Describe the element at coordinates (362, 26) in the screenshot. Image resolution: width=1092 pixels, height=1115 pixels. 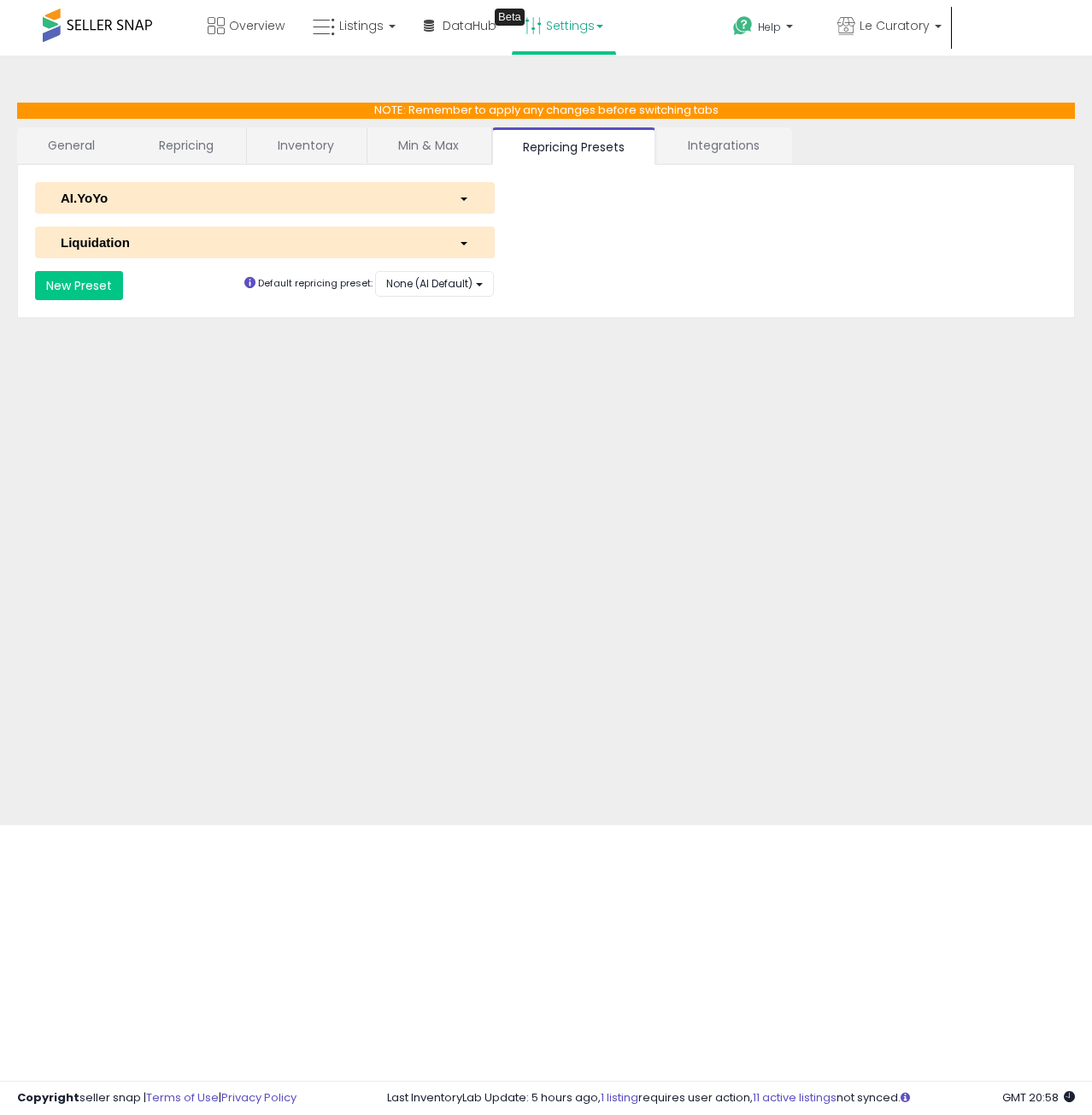
I see `span: Listings` at that location.